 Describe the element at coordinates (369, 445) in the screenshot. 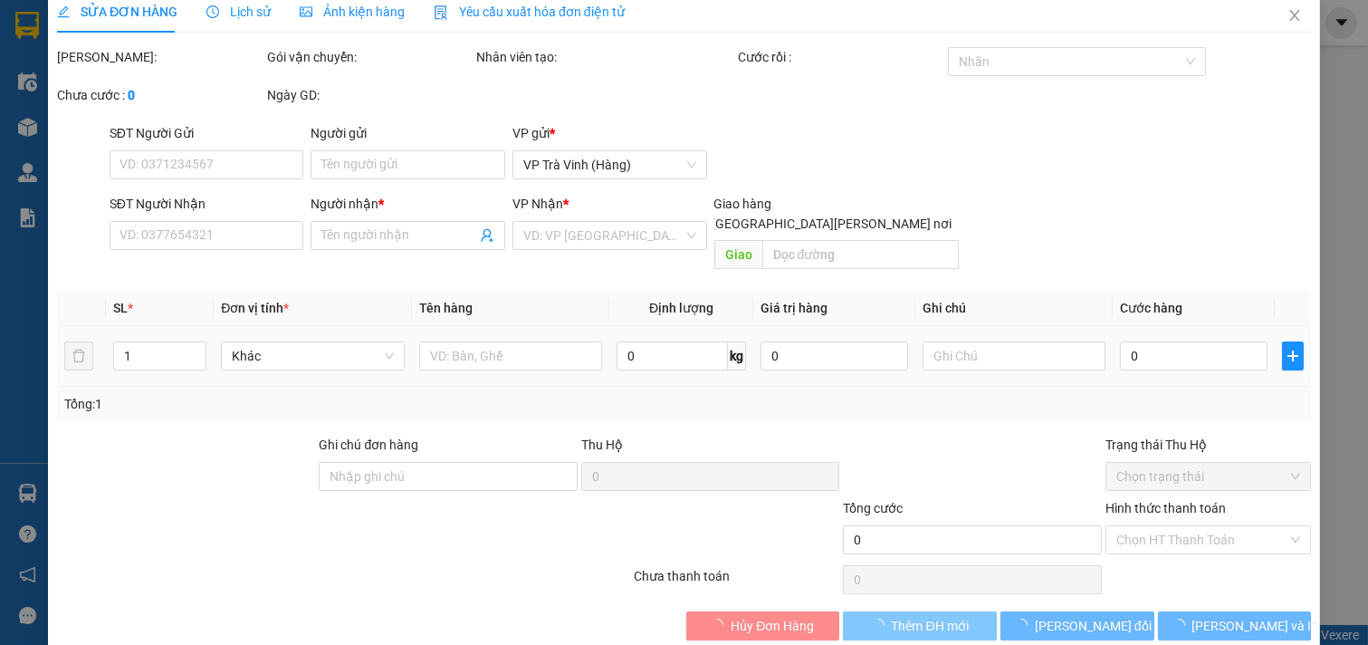

I see `label: Ghi chú đơn hàng` at that location.